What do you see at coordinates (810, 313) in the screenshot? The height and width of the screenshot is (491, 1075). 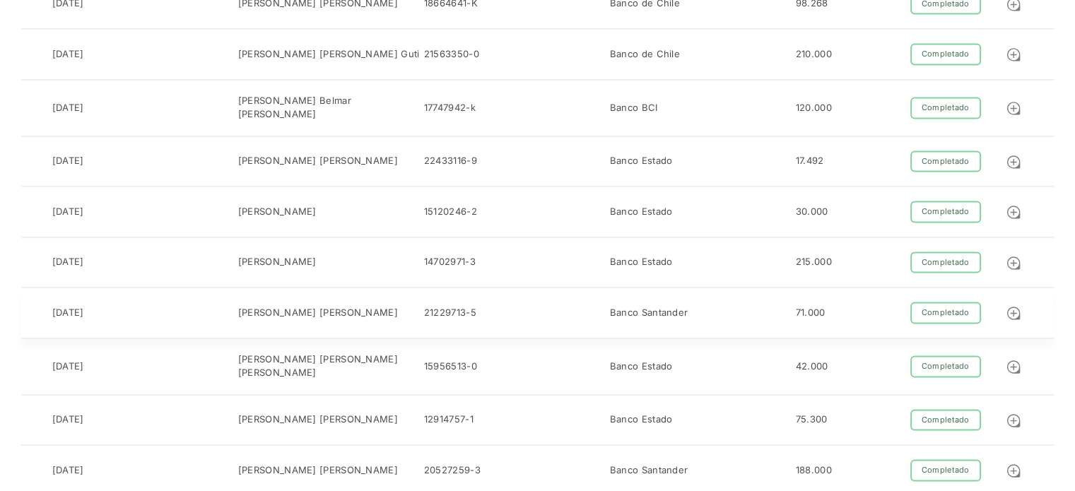 I see `div: 71.000` at bounding box center [810, 313].